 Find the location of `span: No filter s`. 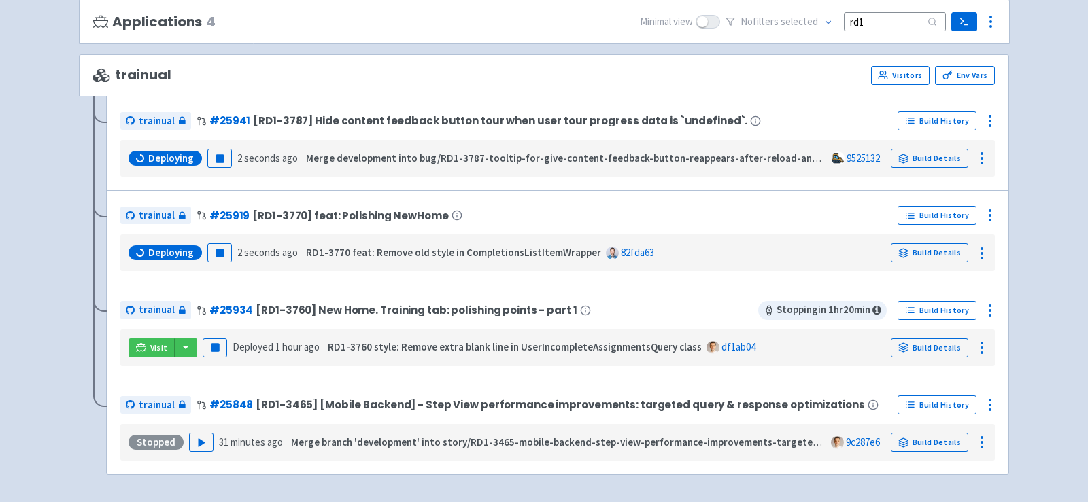

span: No filter s is located at coordinates (779, 22).